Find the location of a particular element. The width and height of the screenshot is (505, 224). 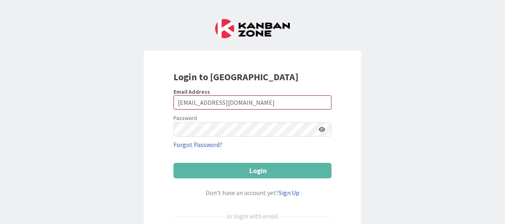

div: or login with email is located at coordinates (253, 216).